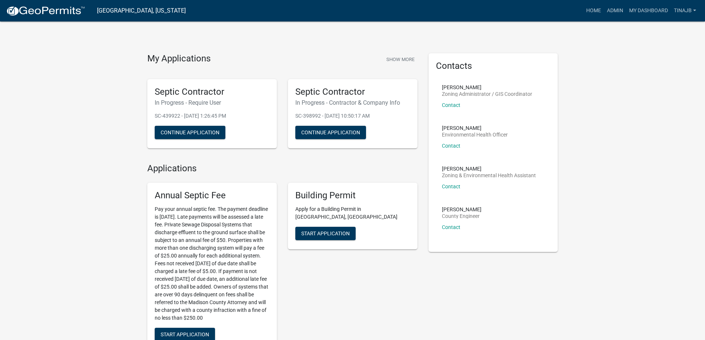 The width and height of the screenshot is (705, 340). I want to click on p: County Engineer, so click(462, 216).